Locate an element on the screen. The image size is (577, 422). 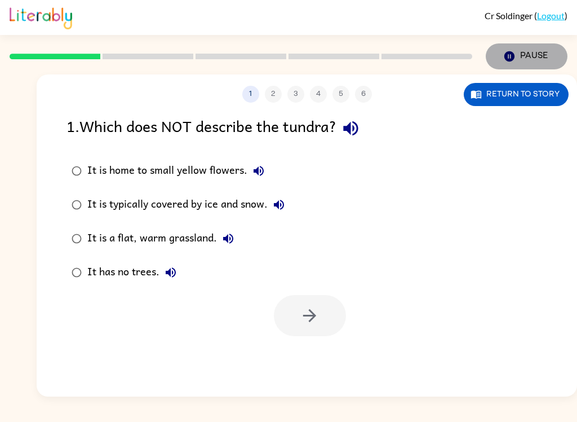
div: It is typically covered by ice and snow. is located at coordinates (189, 205).